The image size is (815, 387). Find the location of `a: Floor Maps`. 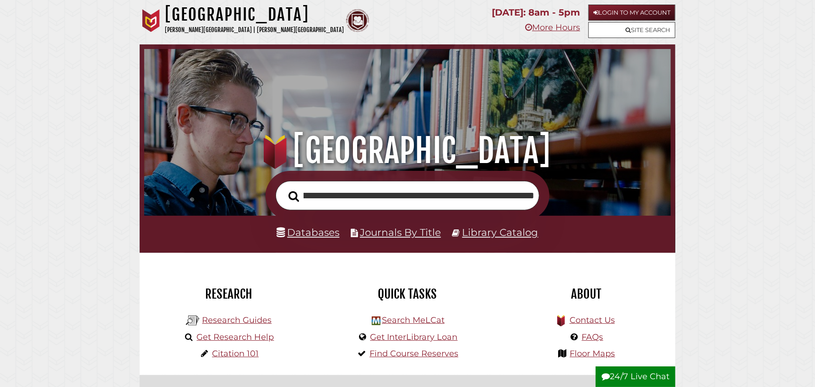

a: Floor Maps is located at coordinates (593, 354).